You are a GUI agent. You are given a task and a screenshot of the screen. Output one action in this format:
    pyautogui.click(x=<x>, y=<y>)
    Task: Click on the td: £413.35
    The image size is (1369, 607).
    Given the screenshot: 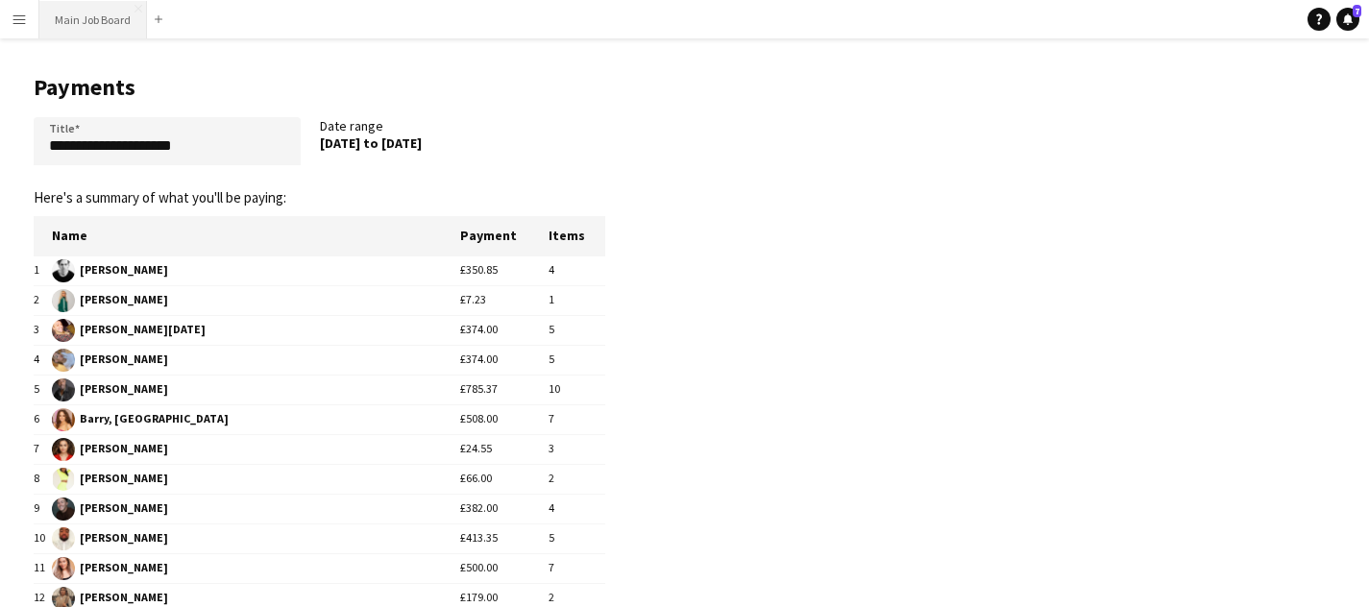 What is the action you would take?
    pyautogui.click(x=504, y=538)
    